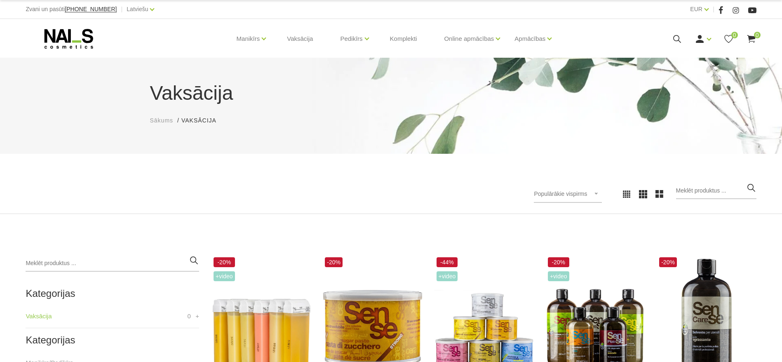  What do you see at coordinates (162, 120) in the screenshot?
I see `a: Sākums` at bounding box center [162, 120].